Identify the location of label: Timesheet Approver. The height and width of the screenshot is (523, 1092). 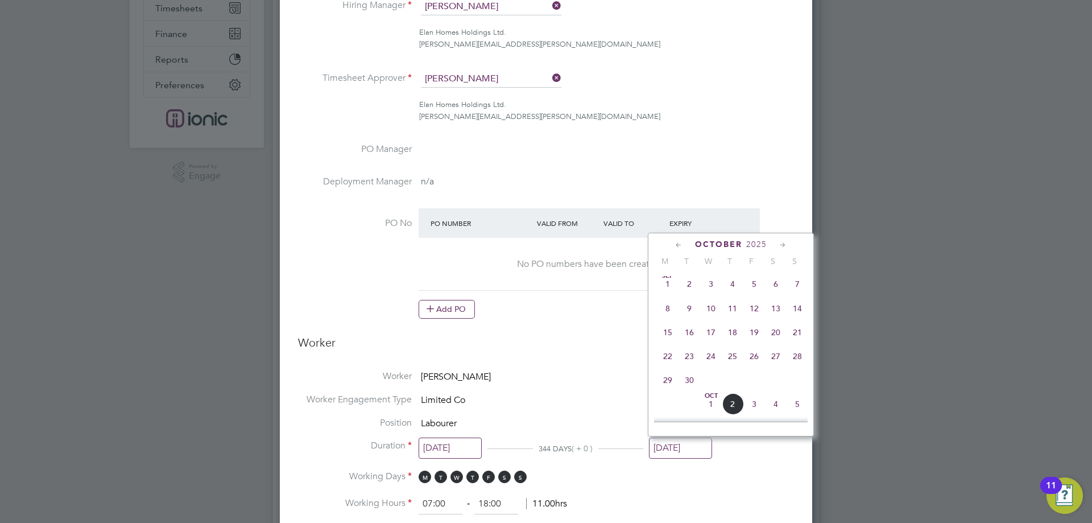
(355, 78).